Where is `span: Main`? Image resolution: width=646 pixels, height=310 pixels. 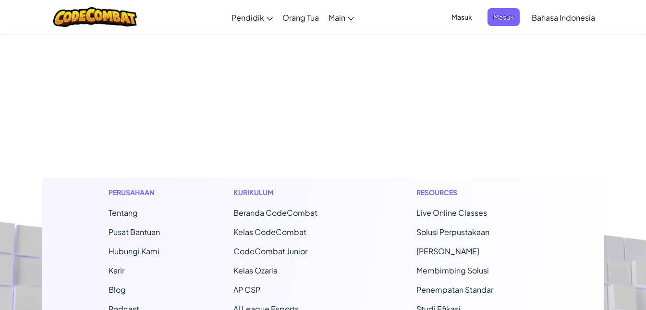 span: Main is located at coordinates (337, 17).